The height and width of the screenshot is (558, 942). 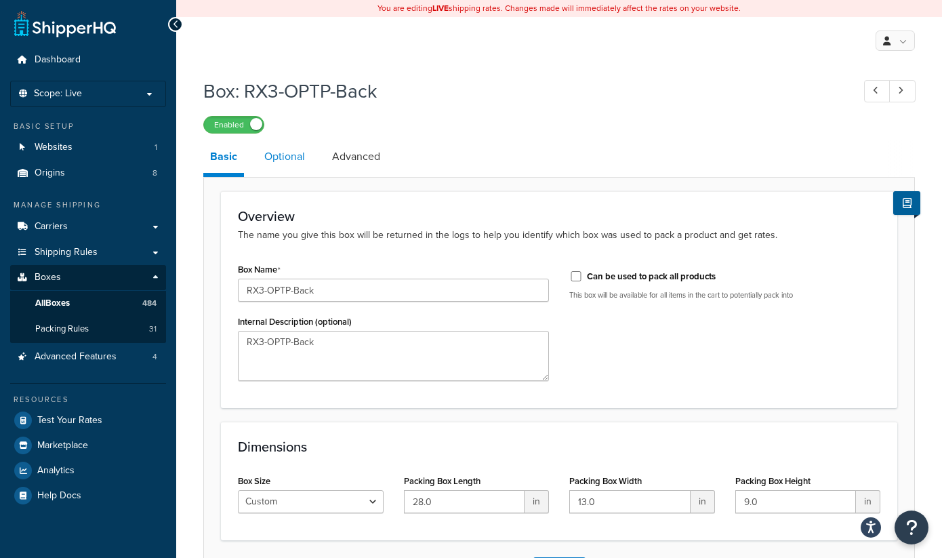 I want to click on li: Analytics, so click(x=88, y=470).